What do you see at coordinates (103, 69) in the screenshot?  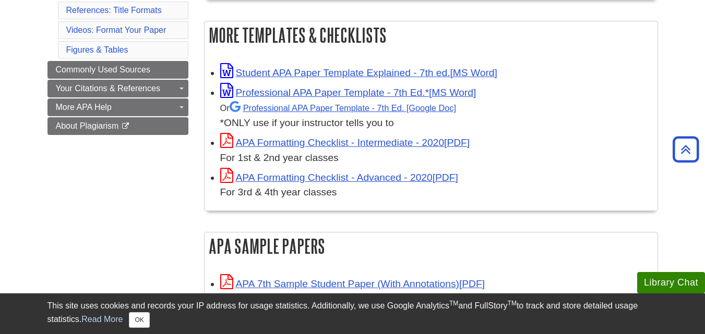 I see `span: Commonly Used Sources` at bounding box center [103, 69].